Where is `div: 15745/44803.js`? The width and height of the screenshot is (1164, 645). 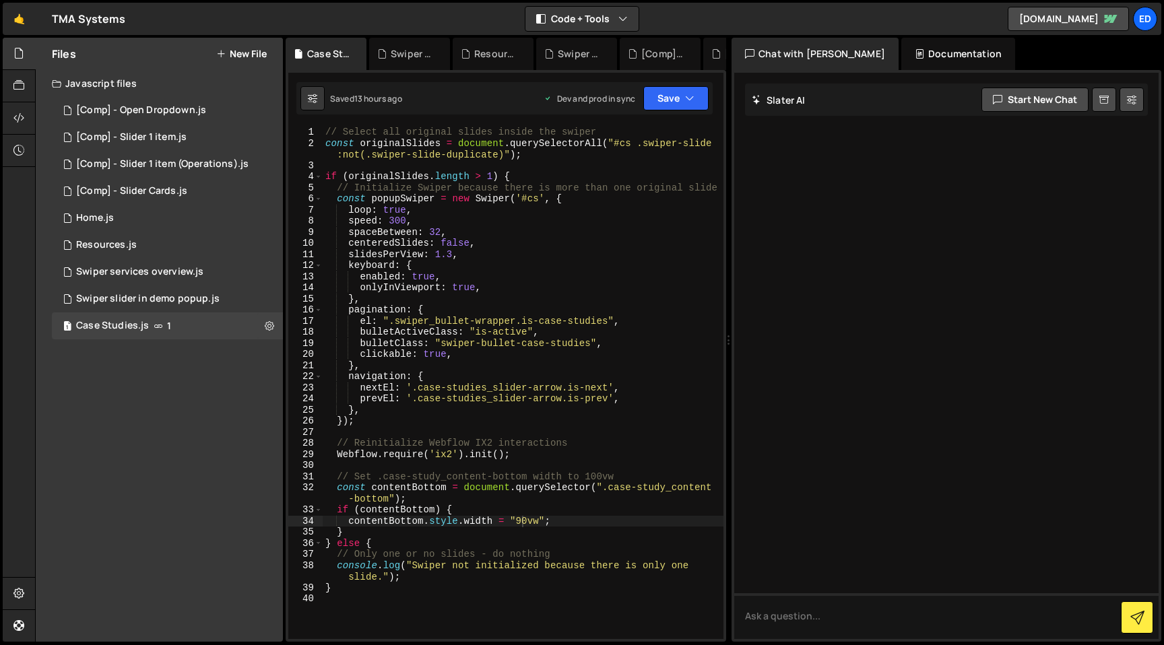
div: 15745/44803.js is located at coordinates (167, 272).